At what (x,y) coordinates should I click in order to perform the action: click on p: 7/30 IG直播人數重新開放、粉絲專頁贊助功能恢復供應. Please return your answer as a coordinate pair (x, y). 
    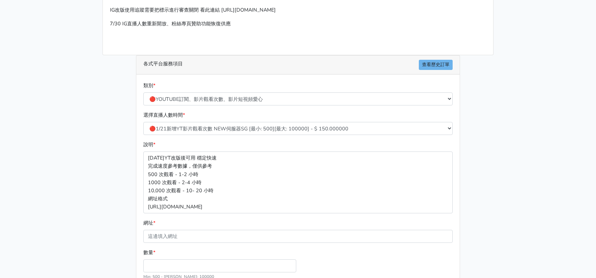
    Looking at the image, I should click on (298, 24).